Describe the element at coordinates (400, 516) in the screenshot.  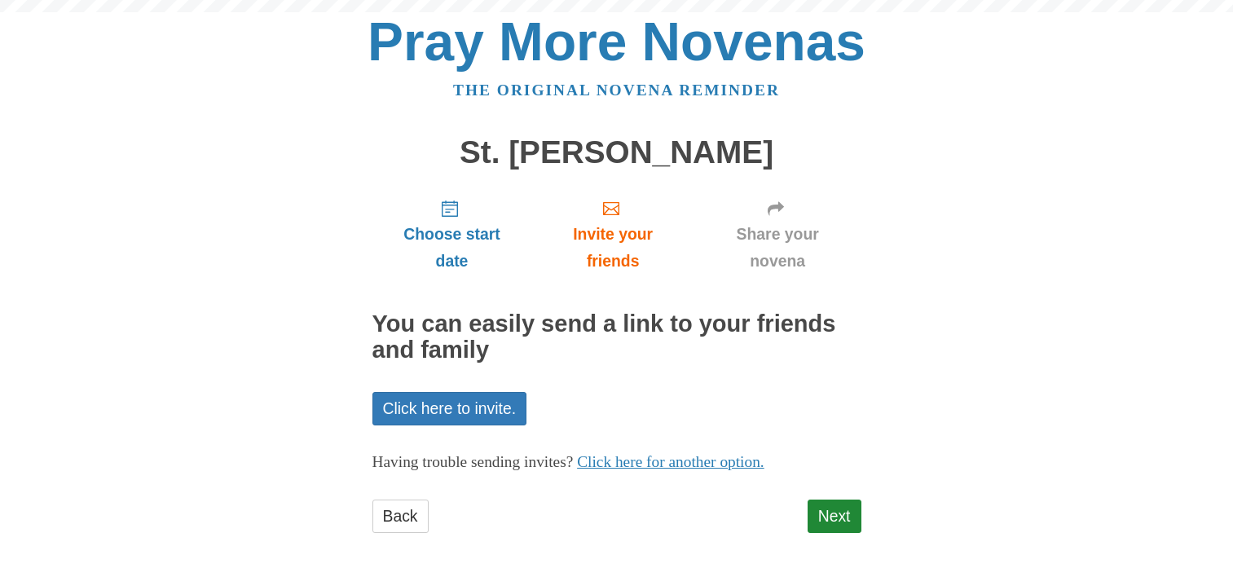
I see `a: Back` at that location.